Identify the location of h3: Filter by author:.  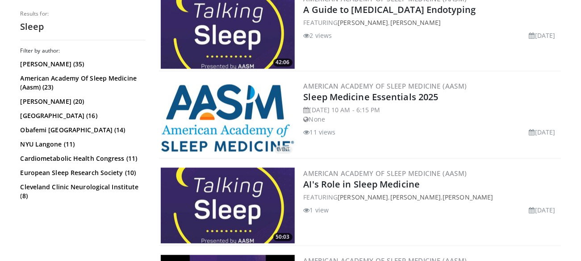
(83, 51).